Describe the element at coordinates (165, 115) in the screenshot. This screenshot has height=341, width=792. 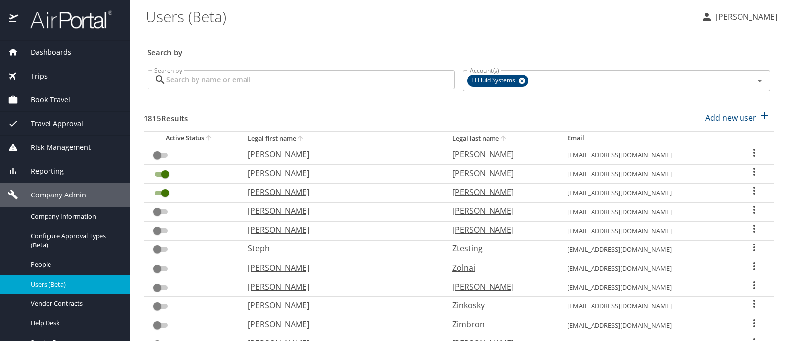
I see `h3: 1815 Results` at that location.